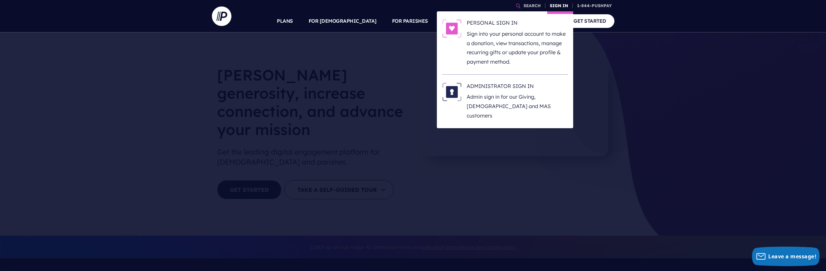 The image size is (826, 271). What do you see at coordinates (793, 257) in the screenshot?
I see `span: Leave a message!` at bounding box center [793, 257].